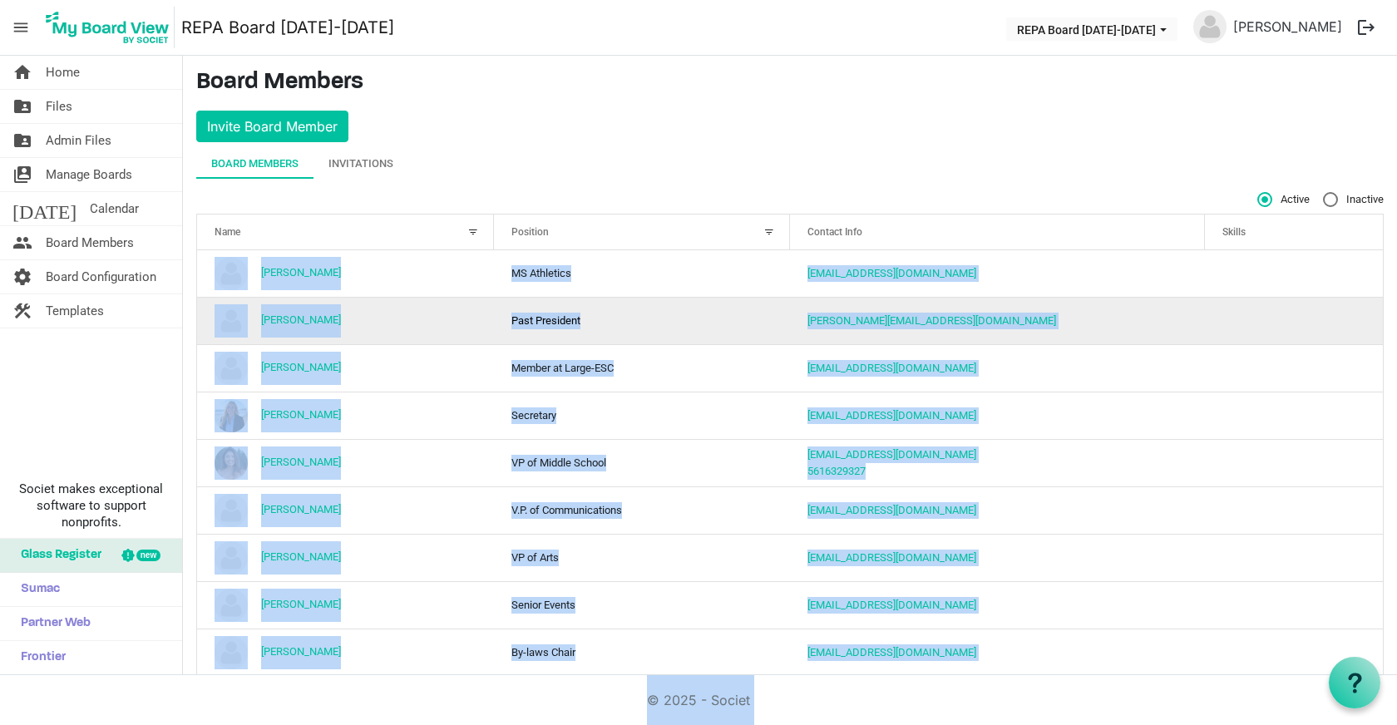 Image resolution: width=1397 pixels, height=725 pixels. Describe the element at coordinates (530, 232) in the screenshot. I see `span: Position` at that location.